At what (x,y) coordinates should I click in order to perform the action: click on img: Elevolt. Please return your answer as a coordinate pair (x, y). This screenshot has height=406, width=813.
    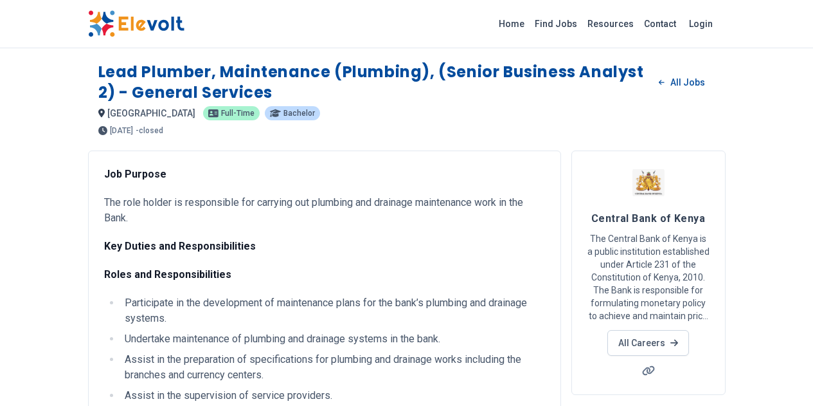
    Looking at the image, I should click on (136, 24).